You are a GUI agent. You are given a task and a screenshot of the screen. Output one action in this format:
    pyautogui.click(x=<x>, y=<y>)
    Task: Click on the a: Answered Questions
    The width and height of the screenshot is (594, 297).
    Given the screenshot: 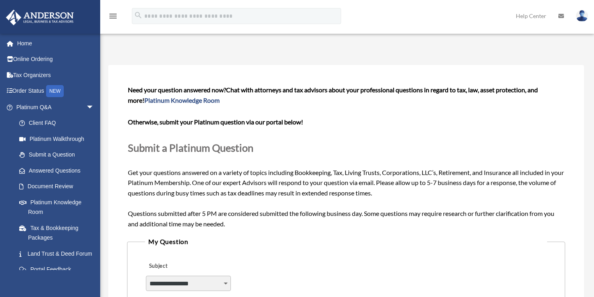 What is the action you would take?
    pyautogui.click(x=59, y=170)
    